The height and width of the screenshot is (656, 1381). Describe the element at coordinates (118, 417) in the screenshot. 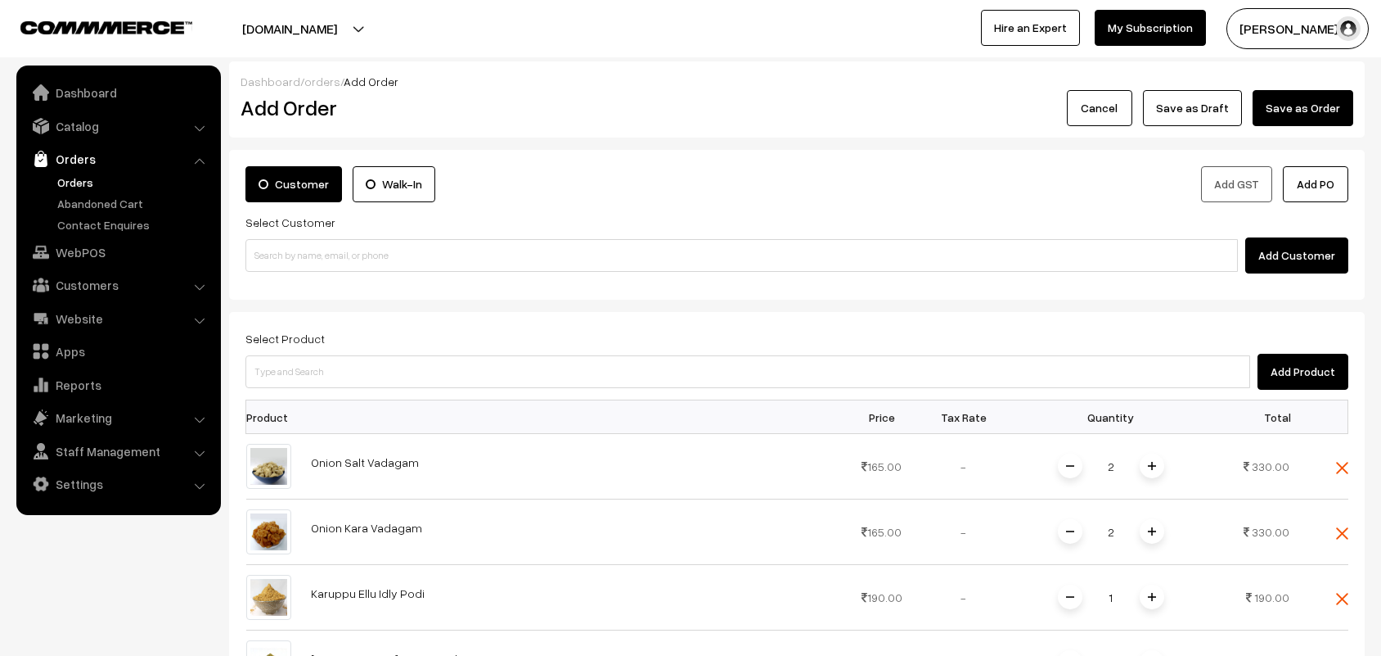

I see `a: Marketing` at that location.